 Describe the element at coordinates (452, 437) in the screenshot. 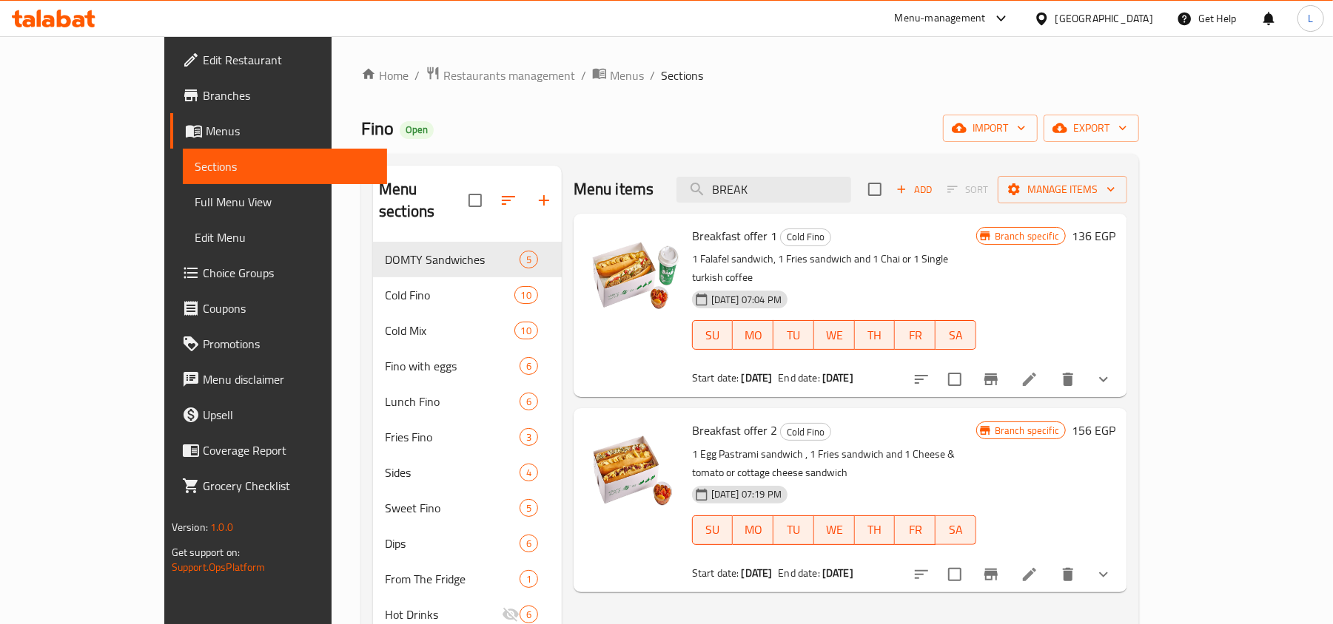

I see `span: Fries Fino` at that location.